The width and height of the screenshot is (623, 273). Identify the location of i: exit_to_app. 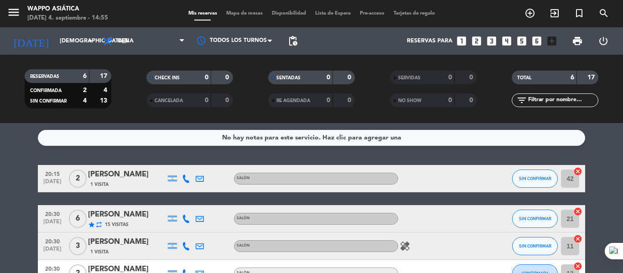
(555, 13).